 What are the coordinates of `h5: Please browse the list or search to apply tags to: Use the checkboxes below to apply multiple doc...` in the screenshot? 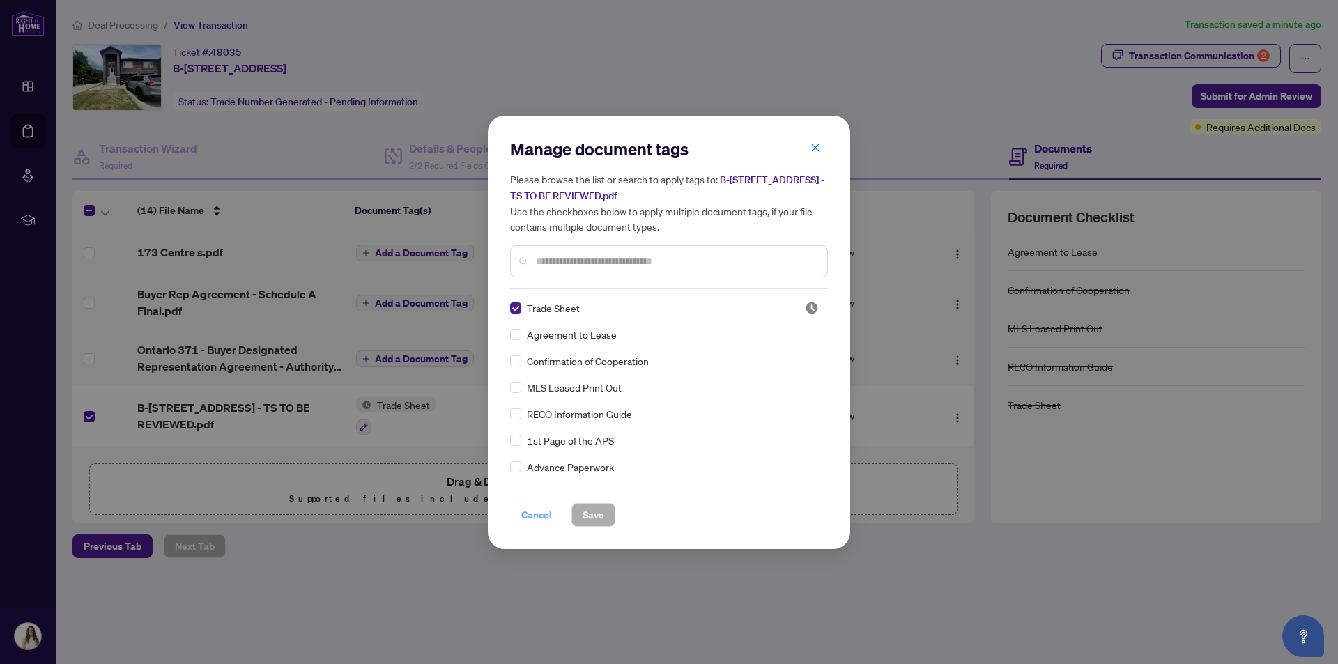 It's located at (669, 203).